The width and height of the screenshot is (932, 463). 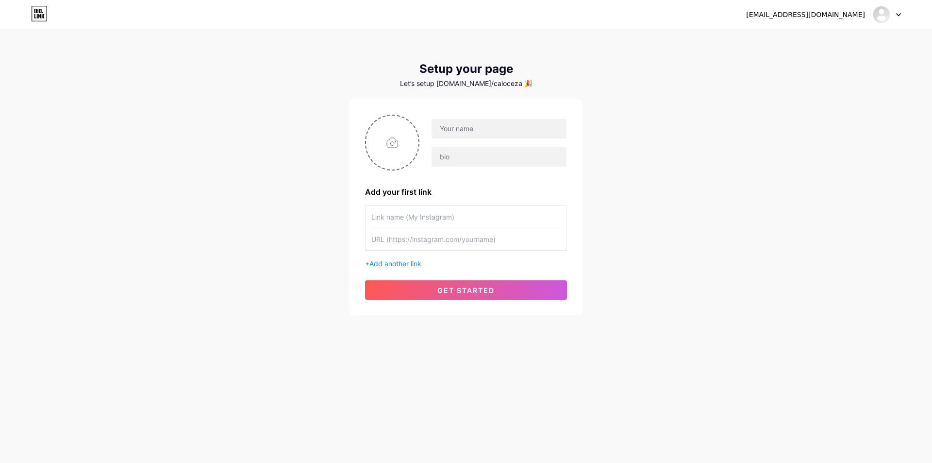 What do you see at coordinates (466, 290) in the screenshot?
I see `span: get started` at bounding box center [466, 290].